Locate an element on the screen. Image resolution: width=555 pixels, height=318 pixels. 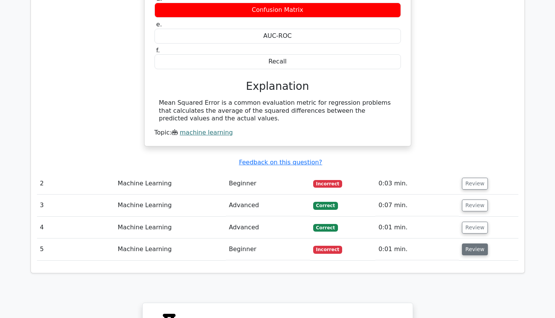
h3: Explanation is located at coordinates (278, 86).